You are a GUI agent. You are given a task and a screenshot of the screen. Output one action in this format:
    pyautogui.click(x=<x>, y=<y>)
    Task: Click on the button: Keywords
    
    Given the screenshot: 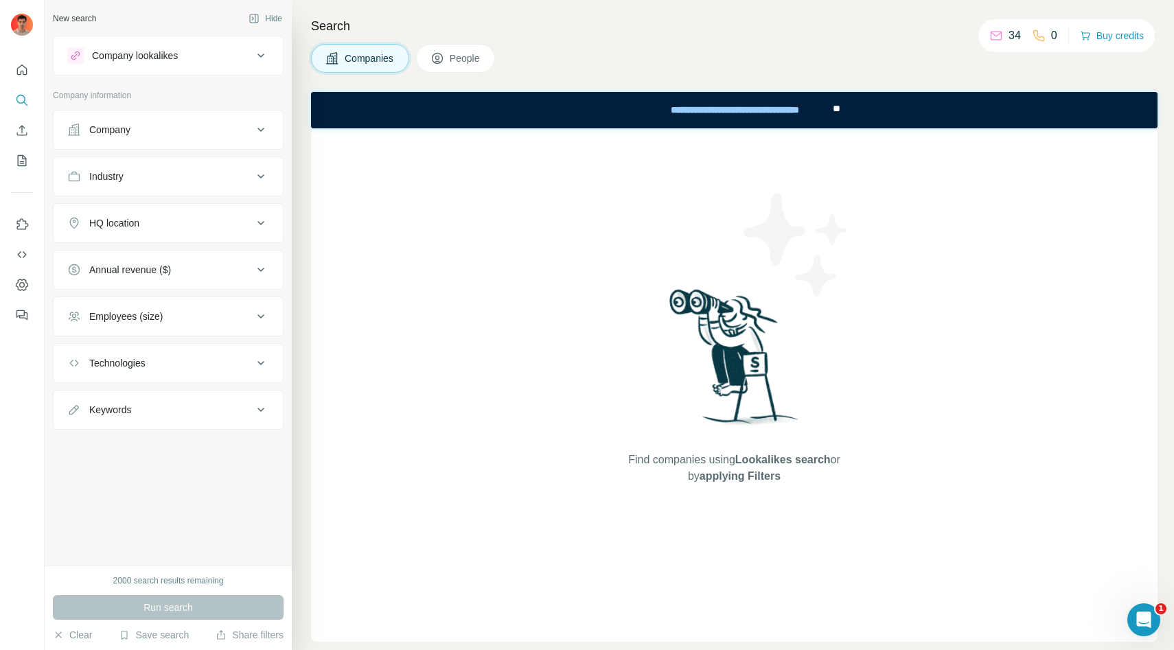 What is the action you would take?
    pyautogui.click(x=168, y=410)
    